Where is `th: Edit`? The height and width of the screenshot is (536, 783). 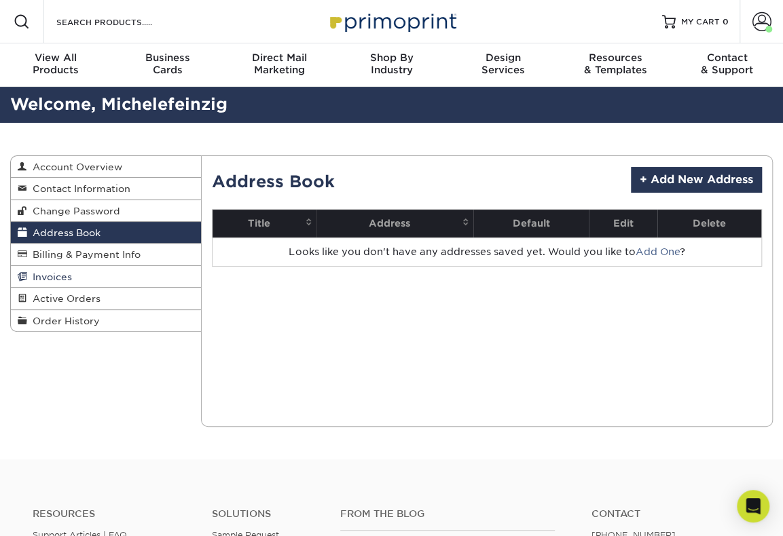
th: Edit is located at coordinates (622, 223).